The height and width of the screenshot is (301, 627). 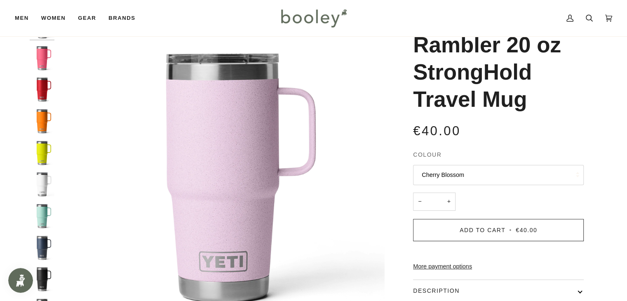 I want to click on img: Yeti Rambler 20 oz Travel Mug Tropical Pink - Booley Galway, so click(x=42, y=58).